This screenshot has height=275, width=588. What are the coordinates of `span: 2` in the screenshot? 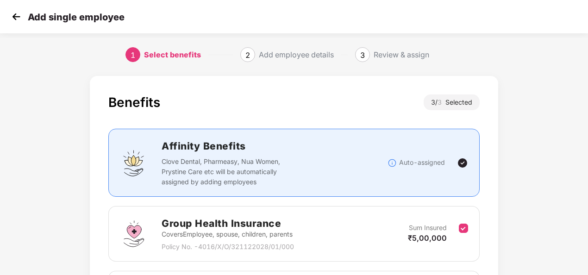 It's located at (248, 55).